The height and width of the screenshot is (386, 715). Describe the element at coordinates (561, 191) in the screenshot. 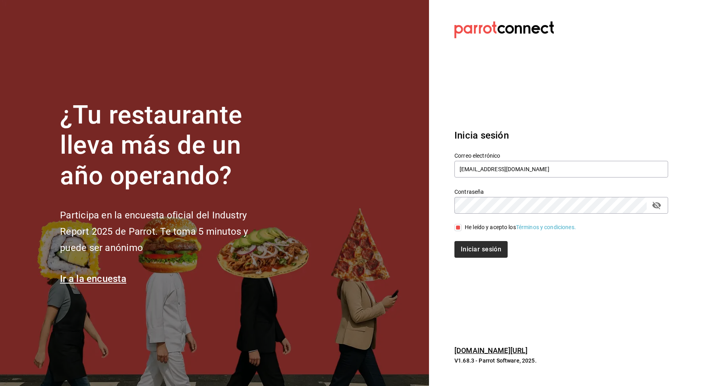

I see `label: Contraseña` at that location.